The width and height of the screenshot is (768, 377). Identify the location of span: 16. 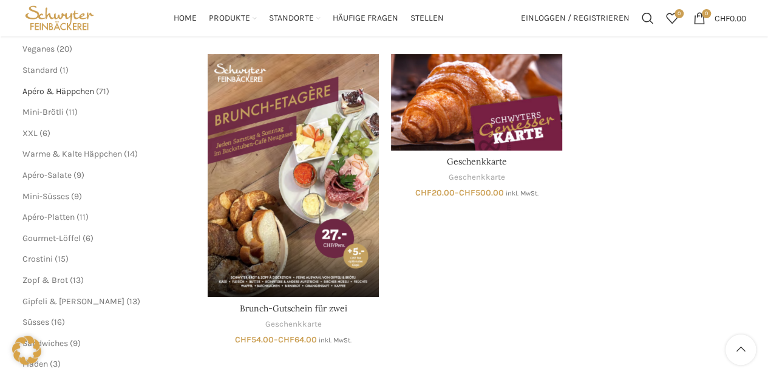
(58, 322).